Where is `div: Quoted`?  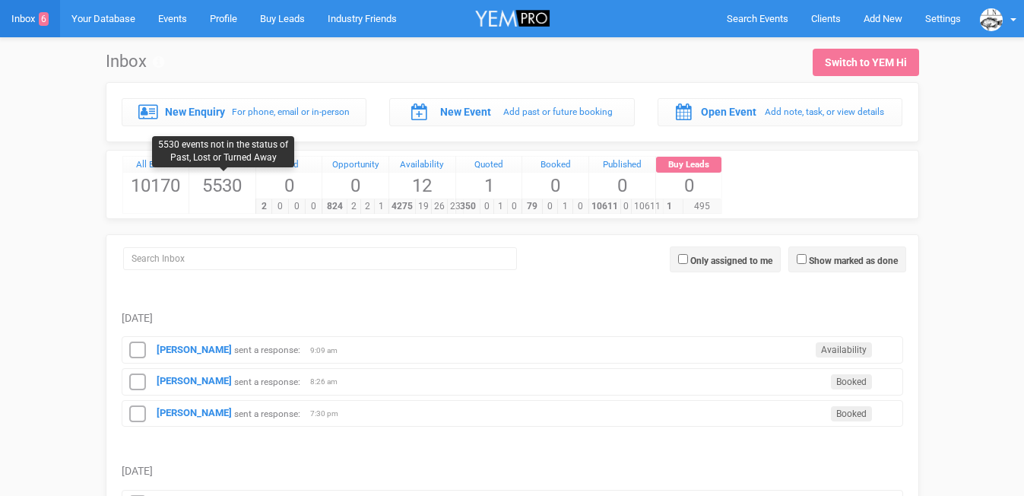 div: Quoted is located at coordinates (489, 165).